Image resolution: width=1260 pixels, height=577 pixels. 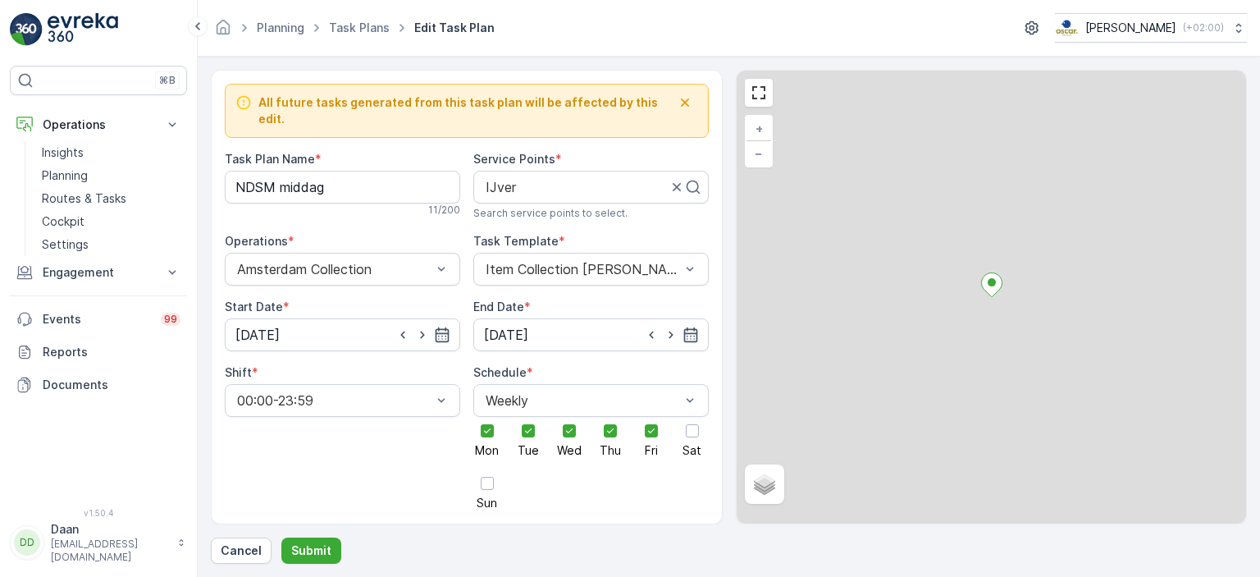 I want to click on img: logo_light-DOdMpM7g.png, so click(x=83, y=30).